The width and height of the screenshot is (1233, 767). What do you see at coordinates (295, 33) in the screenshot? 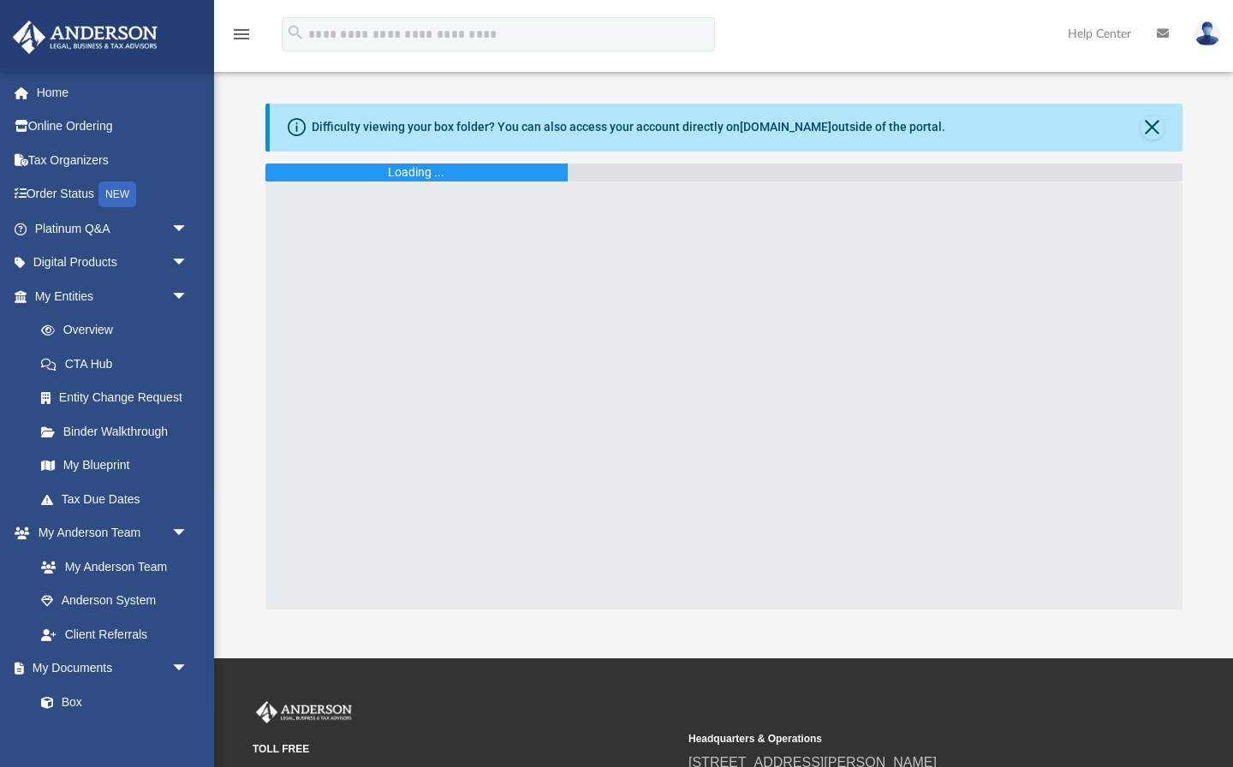
I see `i: search` at bounding box center [295, 33].